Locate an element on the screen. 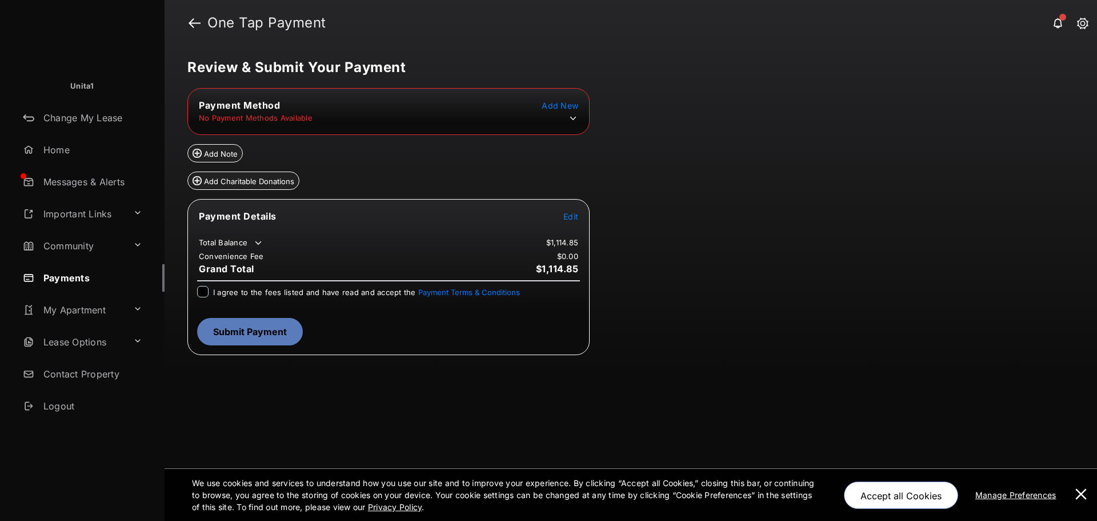 Image resolution: width=1097 pixels, height=521 pixels. span: Edit is located at coordinates (571, 216).